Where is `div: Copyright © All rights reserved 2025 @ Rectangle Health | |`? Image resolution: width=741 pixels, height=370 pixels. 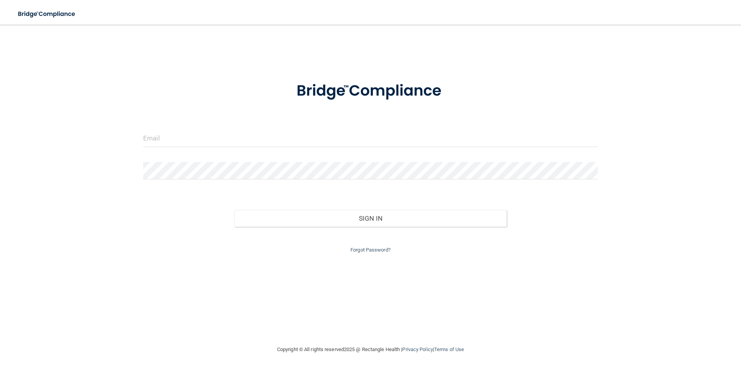 div: Copyright © All rights reserved 2025 @ Rectangle Health | | is located at coordinates (371, 350).